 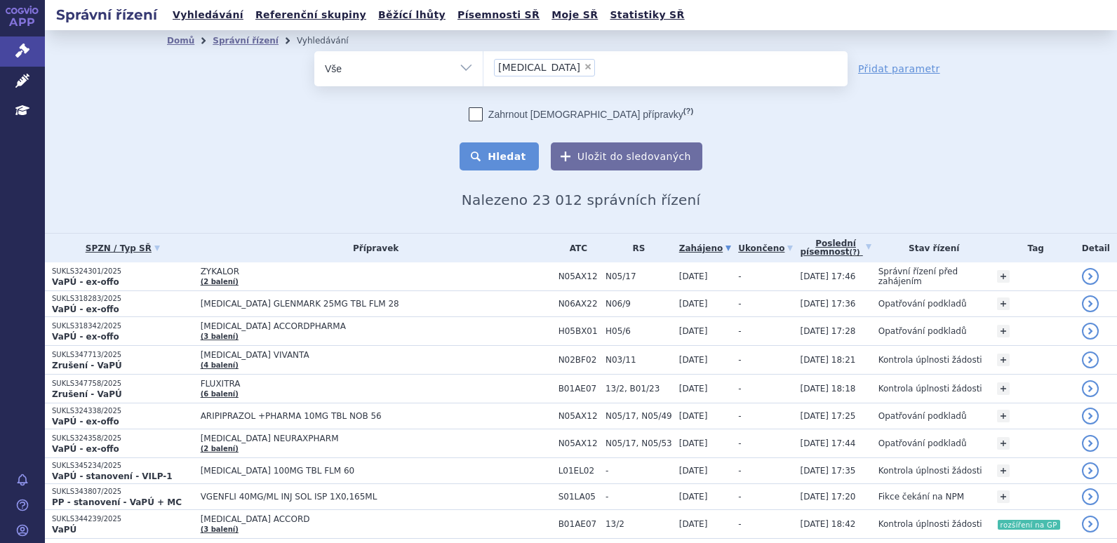 I want to click on a: Zahájeno, so click(x=705, y=248).